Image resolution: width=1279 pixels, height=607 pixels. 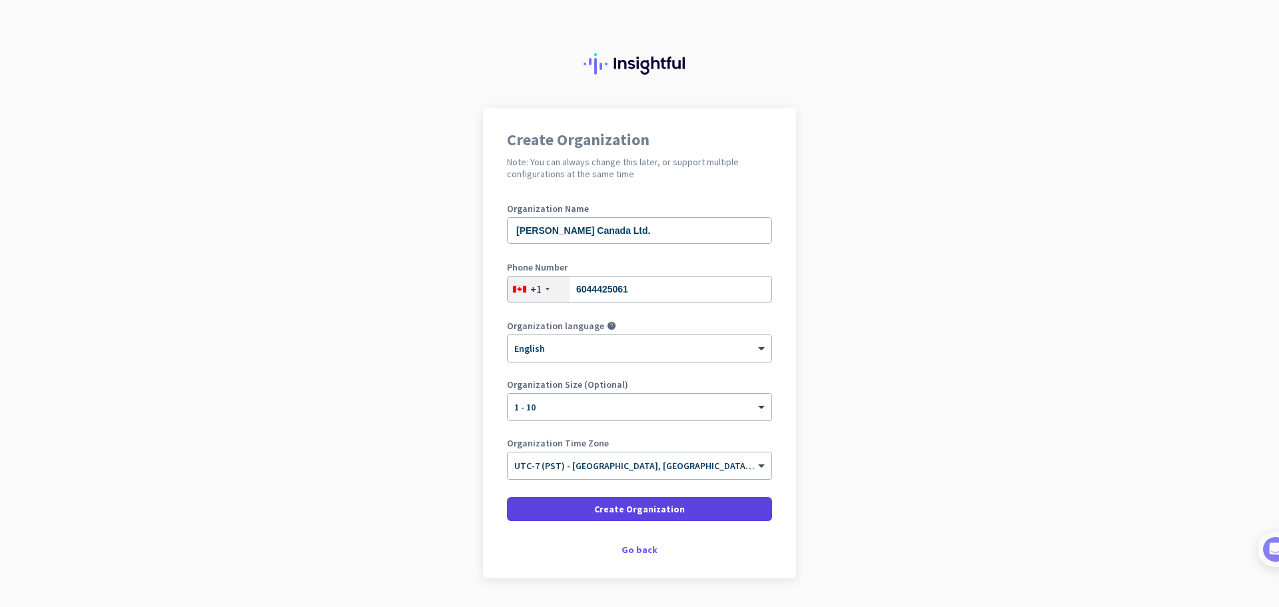 I want to click on span: Create Organization, so click(x=640, y=509).